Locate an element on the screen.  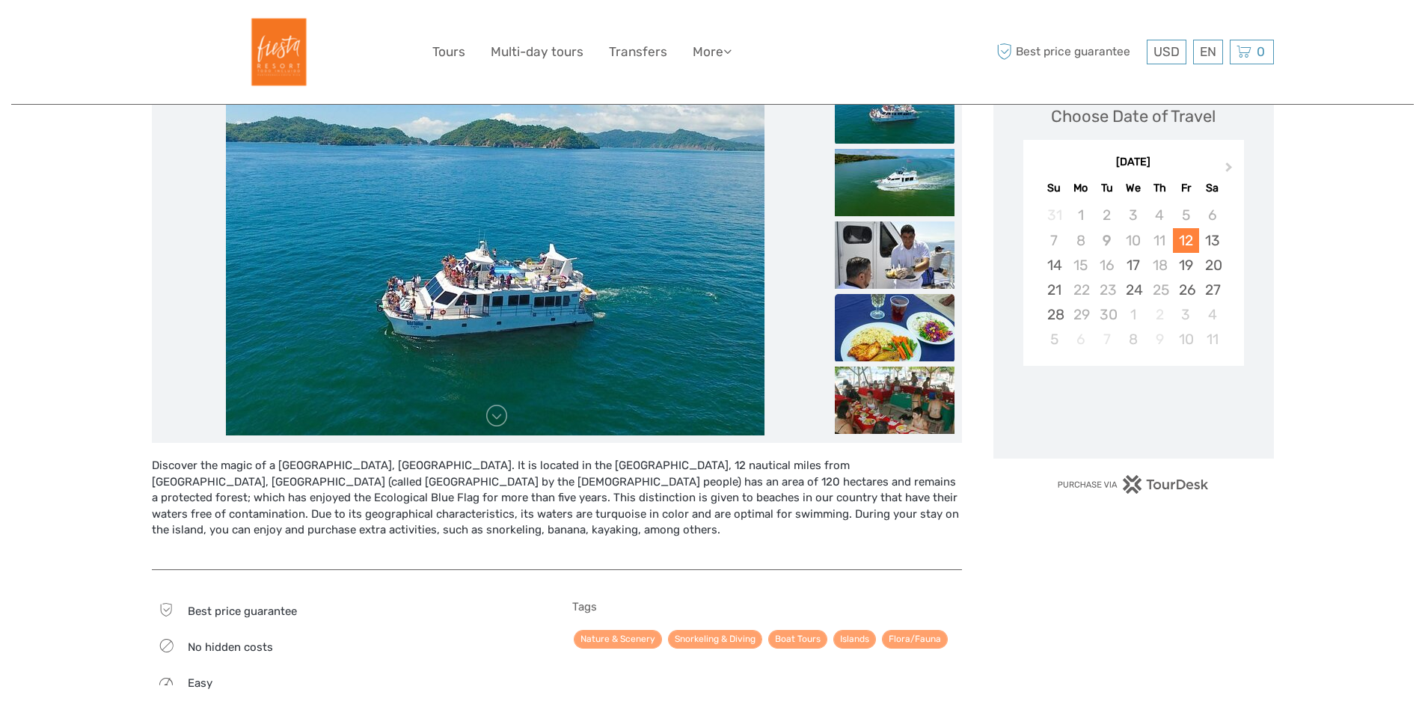
a: Tours is located at coordinates (449, 52).